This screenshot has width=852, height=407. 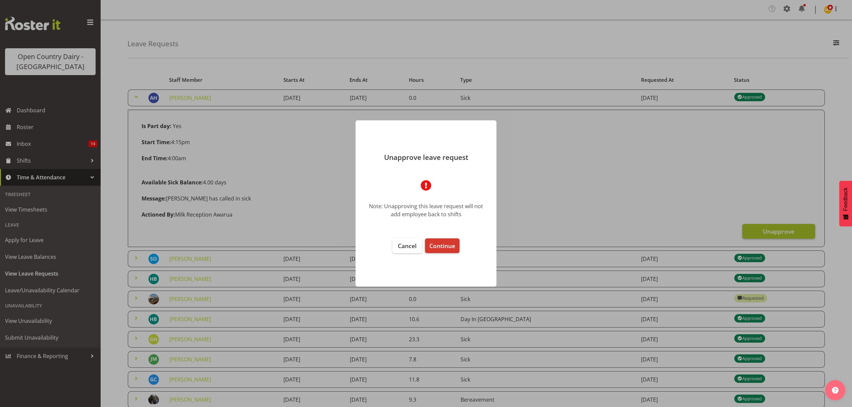 What do you see at coordinates (407, 246) in the screenshot?
I see `button: Cancel` at bounding box center [407, 246].